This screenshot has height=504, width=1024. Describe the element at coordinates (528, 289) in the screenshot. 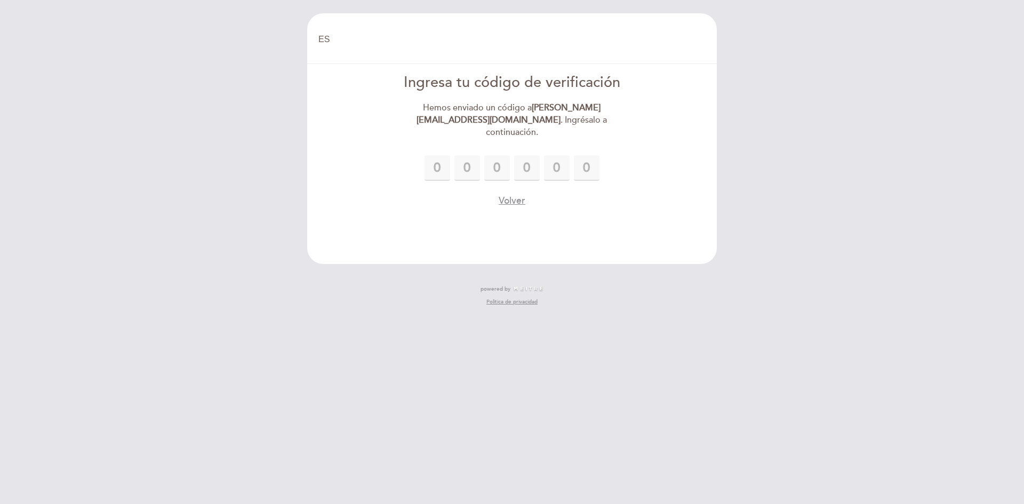

I see `img: MEITRE` at that location.